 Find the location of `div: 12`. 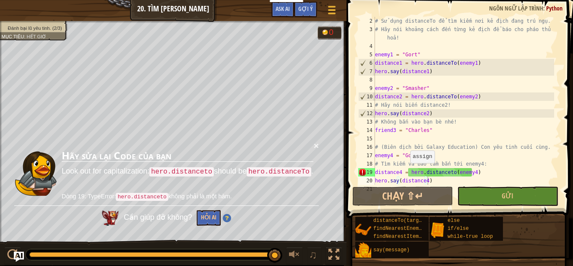

div: 12 is located at coordinates (367, 113).